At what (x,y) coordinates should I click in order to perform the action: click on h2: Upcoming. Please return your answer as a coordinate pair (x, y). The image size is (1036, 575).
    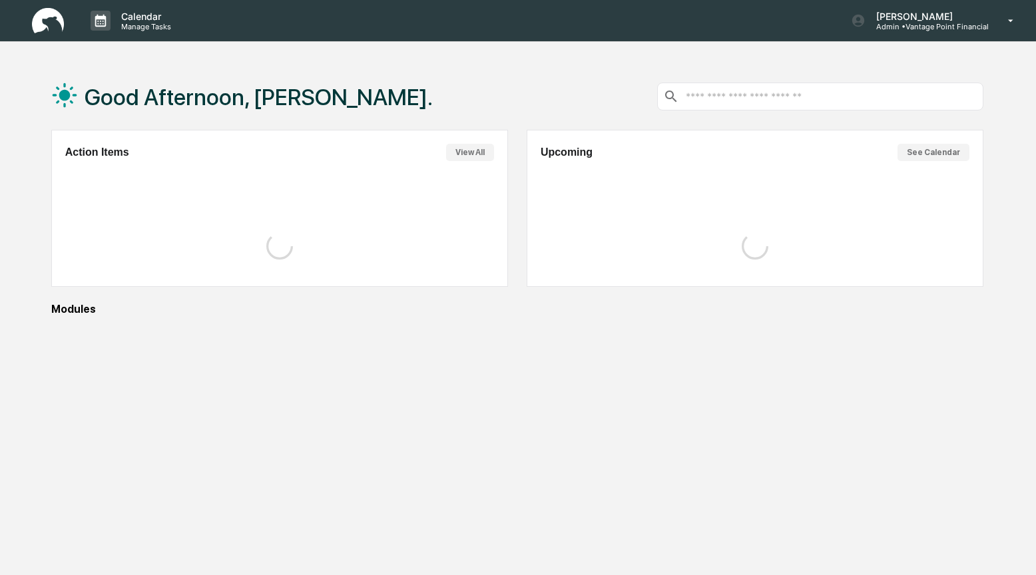
    Looking at the image, I should click on (567, 153).